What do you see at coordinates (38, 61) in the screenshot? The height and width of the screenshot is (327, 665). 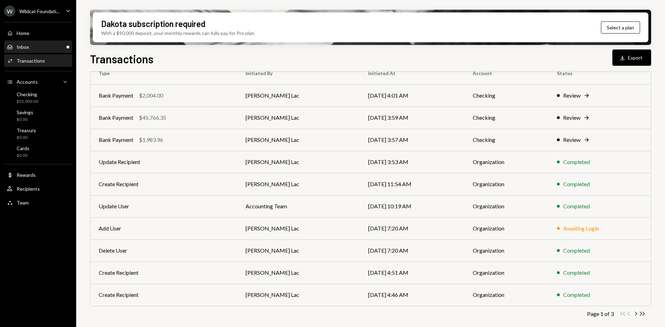 I see `a: Transactions` at bounding box center [38, 61].